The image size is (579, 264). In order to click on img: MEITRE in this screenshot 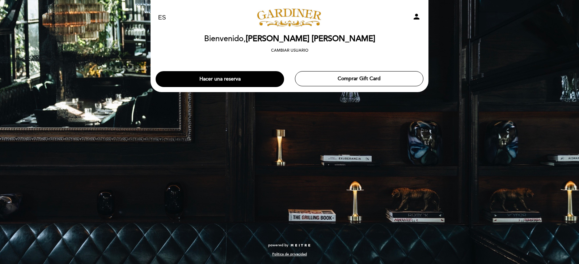, I will do `click(300, 246)`.